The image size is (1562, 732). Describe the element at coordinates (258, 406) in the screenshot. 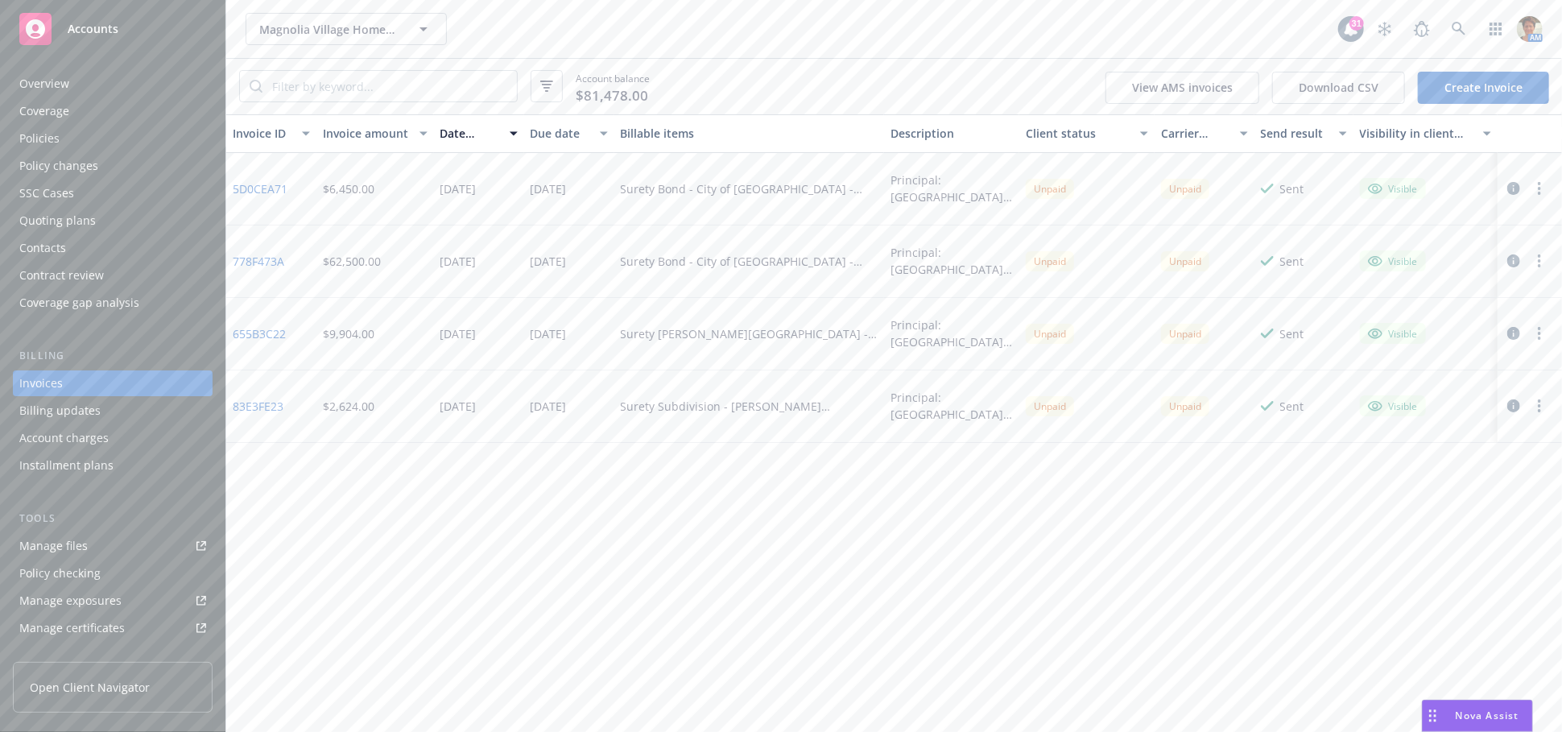

I see `a: 83E3FE23` at that location.